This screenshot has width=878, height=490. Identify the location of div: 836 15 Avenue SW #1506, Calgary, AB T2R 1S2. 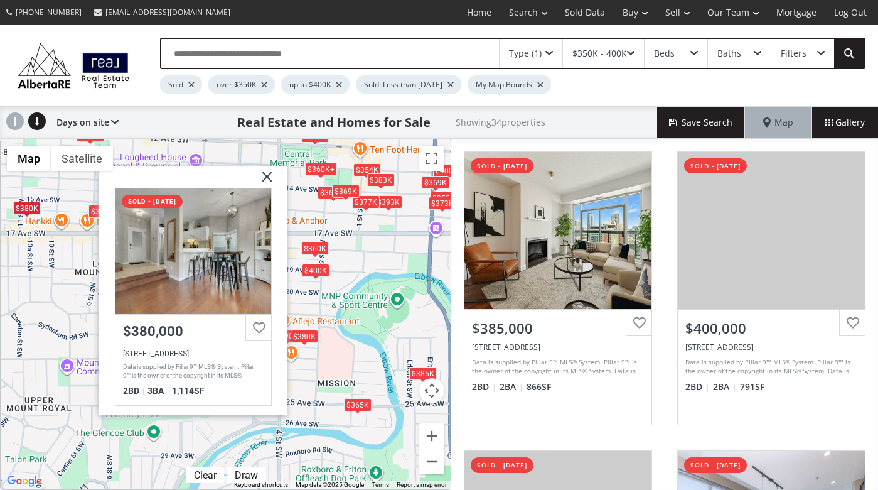
(558, 346).